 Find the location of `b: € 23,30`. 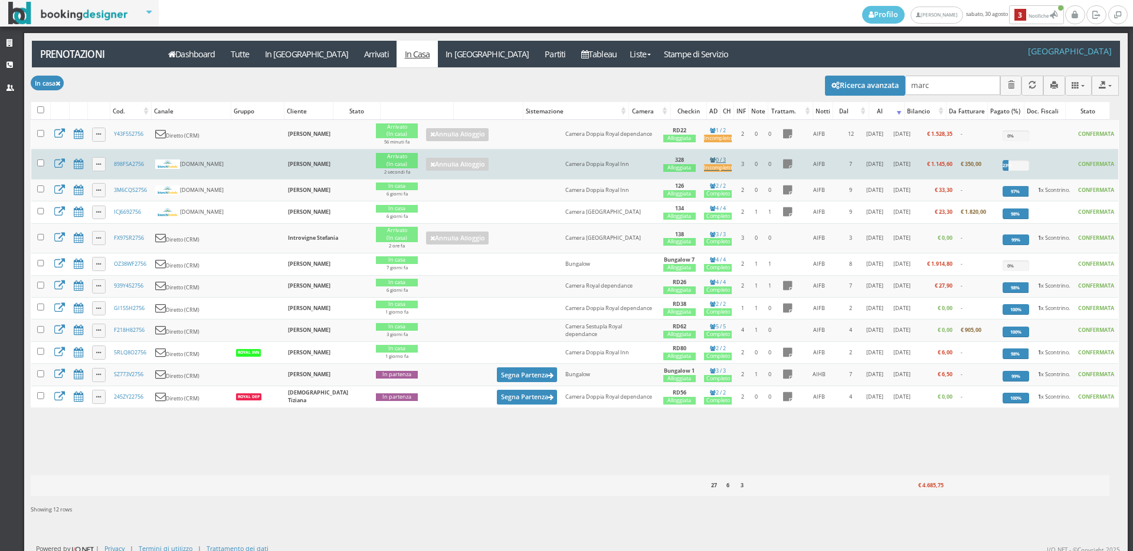

b: € 23,30 is located at coordinates (944, 211).